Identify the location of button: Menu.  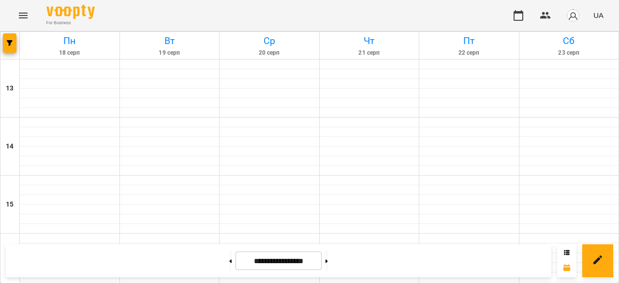
(23, 15).